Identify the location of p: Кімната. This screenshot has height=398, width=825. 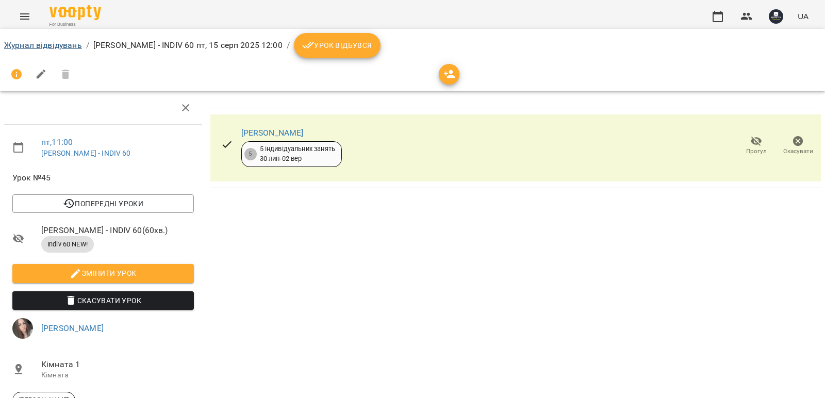
(118, 375).